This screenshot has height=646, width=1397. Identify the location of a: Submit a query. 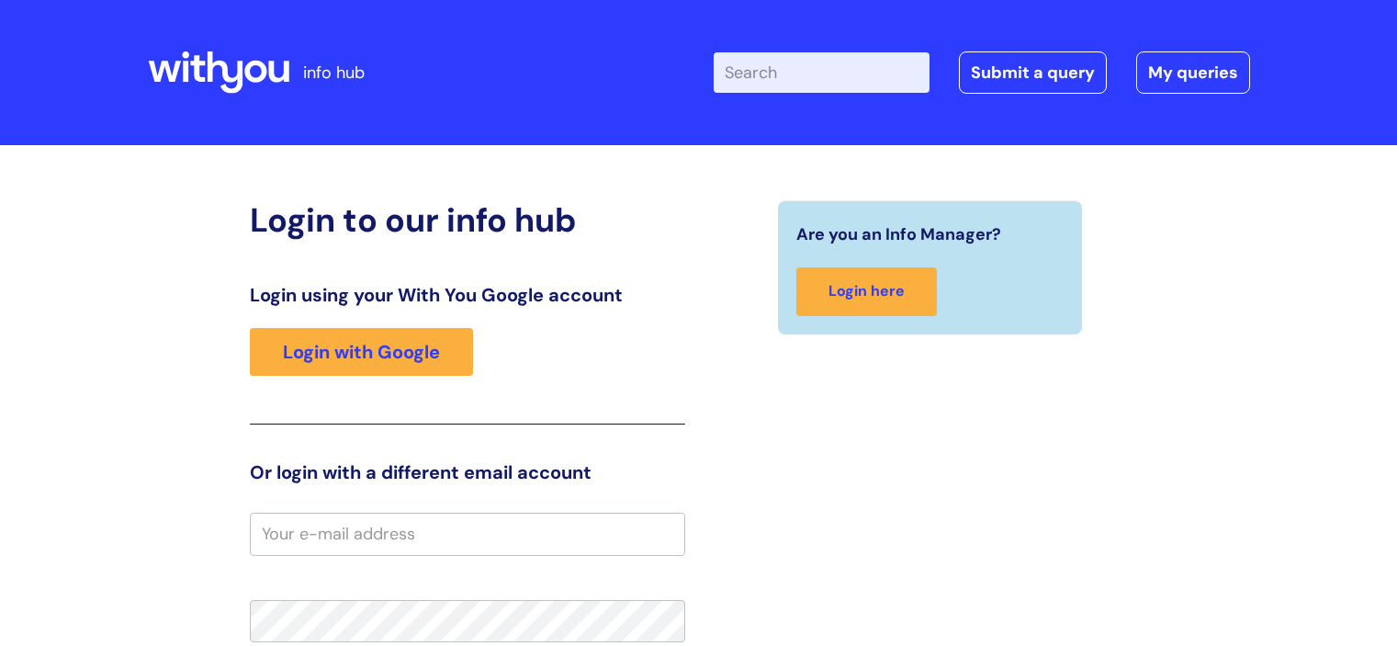
(1032, 73).